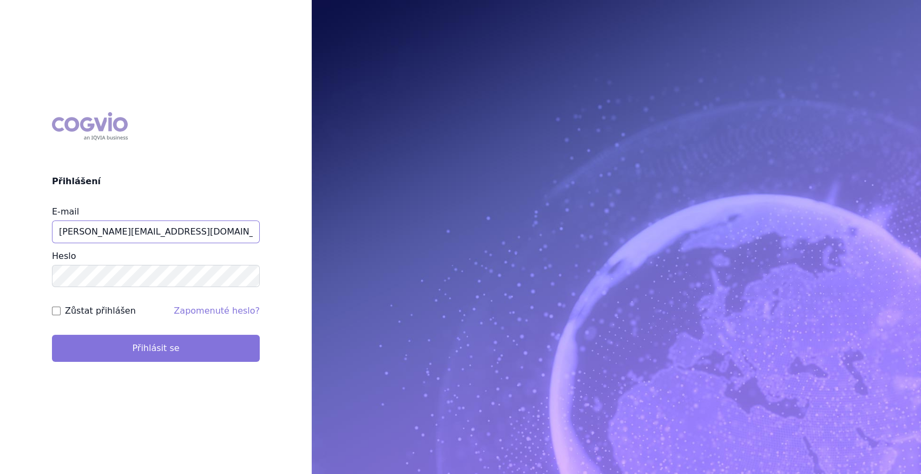 Image resolution: width=921 pixels, height=474 pixels. What do you see at coordinates (156, 348) in the screenshot?
I see `button: Přihlásit se` at bounding box center [156, 348].